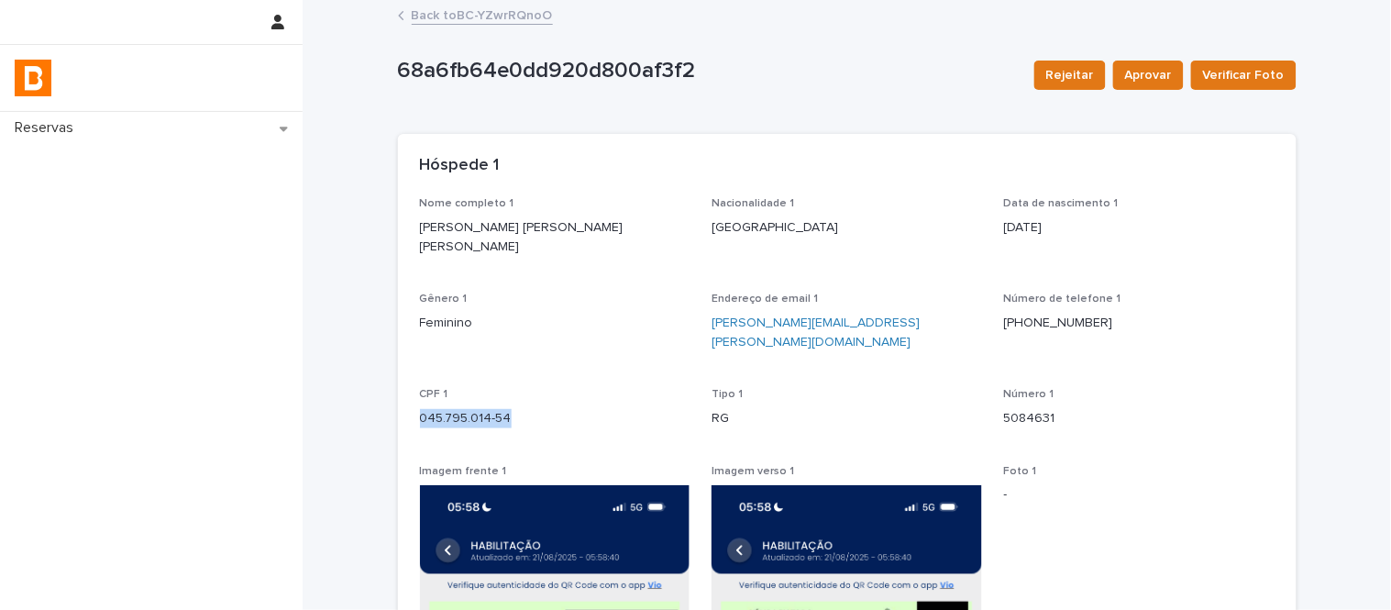 The width and height of the screenshot is (1391, 610). I want to click on h2: Hóspede 1, so click(459, 166).